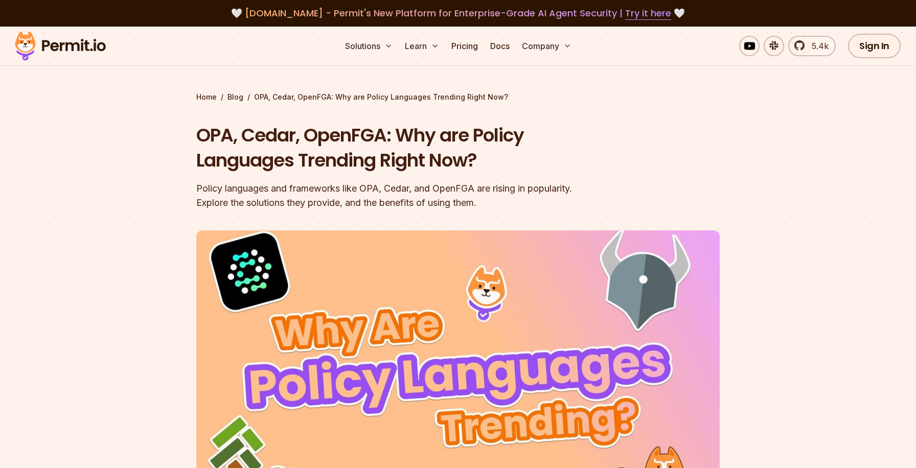 This screenshot has height=468, width=916. Describe the element at coordinates (465, 46) in the screenshot. I see `a: Pricing` at that location.